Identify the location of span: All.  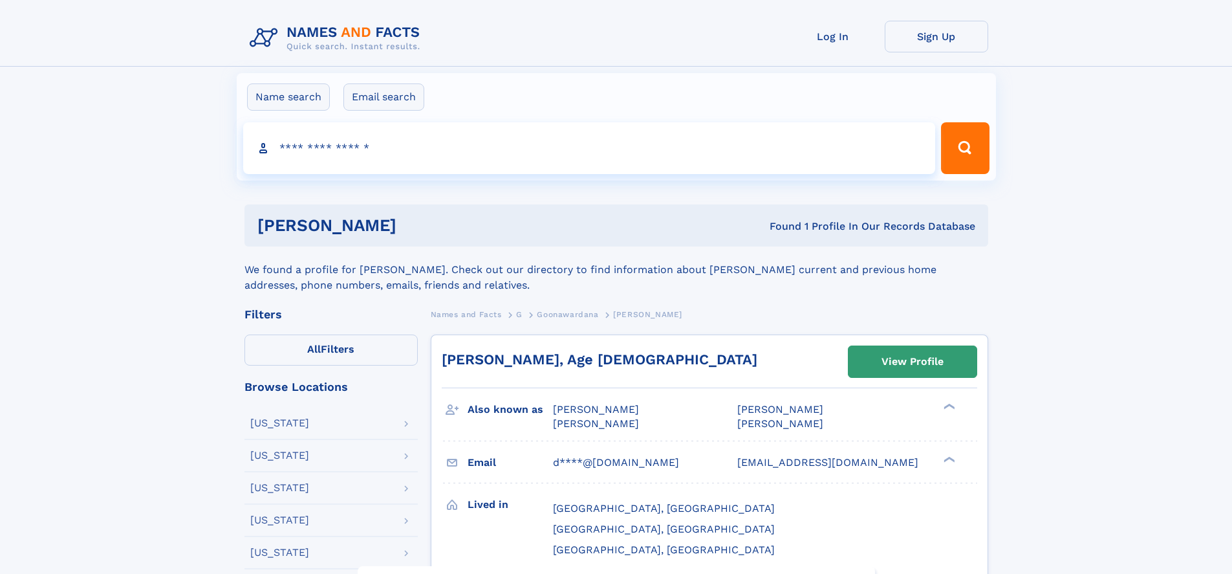
(314, 349).